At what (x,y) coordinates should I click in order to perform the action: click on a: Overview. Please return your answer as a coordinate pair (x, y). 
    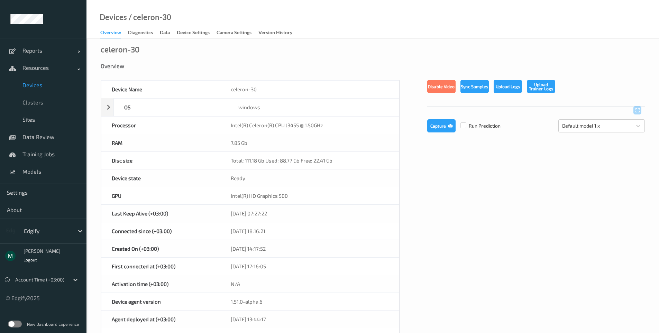
    Looking at the image, I should click on (114, 33).